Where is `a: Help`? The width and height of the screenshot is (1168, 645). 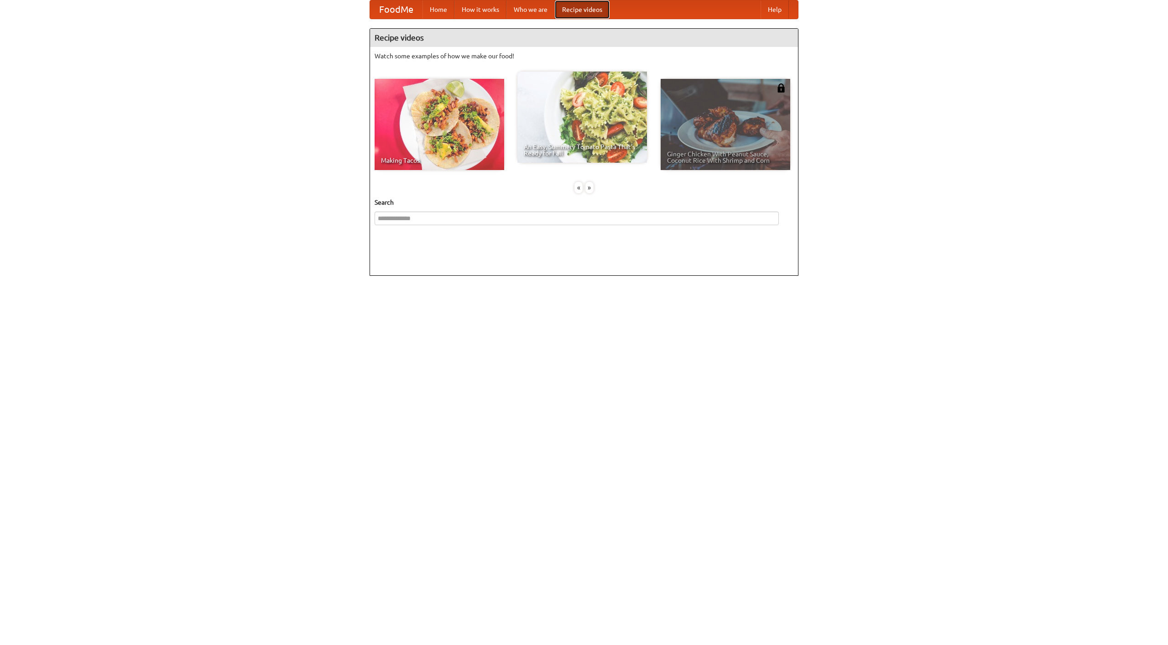 a: Help is located at coordinates (775, 10).